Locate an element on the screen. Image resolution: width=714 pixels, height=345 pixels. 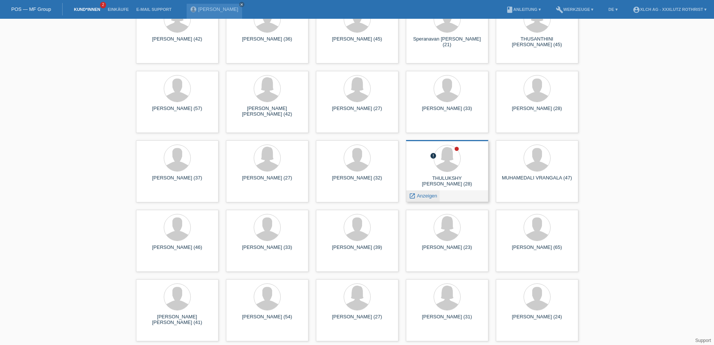
div: Zurückgewiesen is located at coordinates (433, 156).